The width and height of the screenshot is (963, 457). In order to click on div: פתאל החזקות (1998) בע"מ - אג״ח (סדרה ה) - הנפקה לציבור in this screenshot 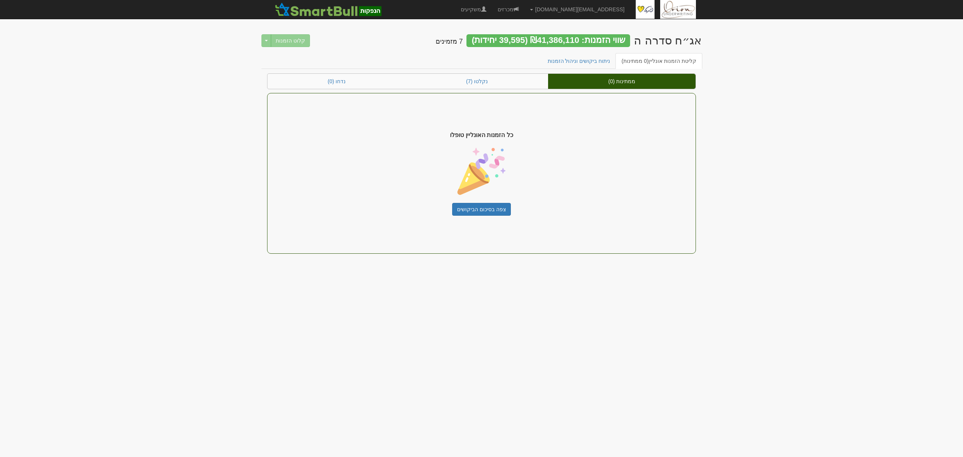, I will do `click(667, 40)`.